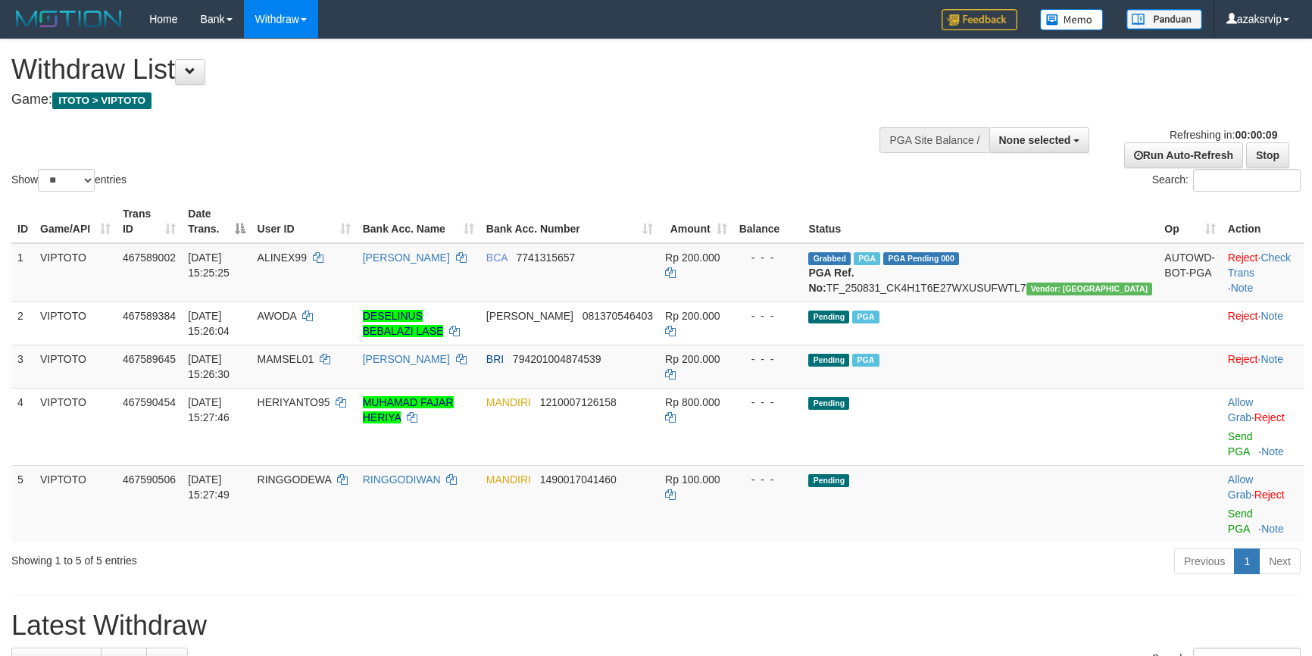 The width and height of the screenshot is (1312, 656). Describe the element at coordinates (578, 402) in the screenshot. I see `span: Copy 1210007126158 to clipboard` at that location.